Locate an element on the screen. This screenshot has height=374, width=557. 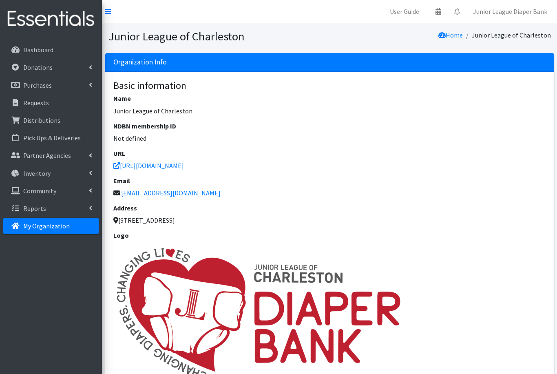
p: Requests is located at coordinates (36, 103).